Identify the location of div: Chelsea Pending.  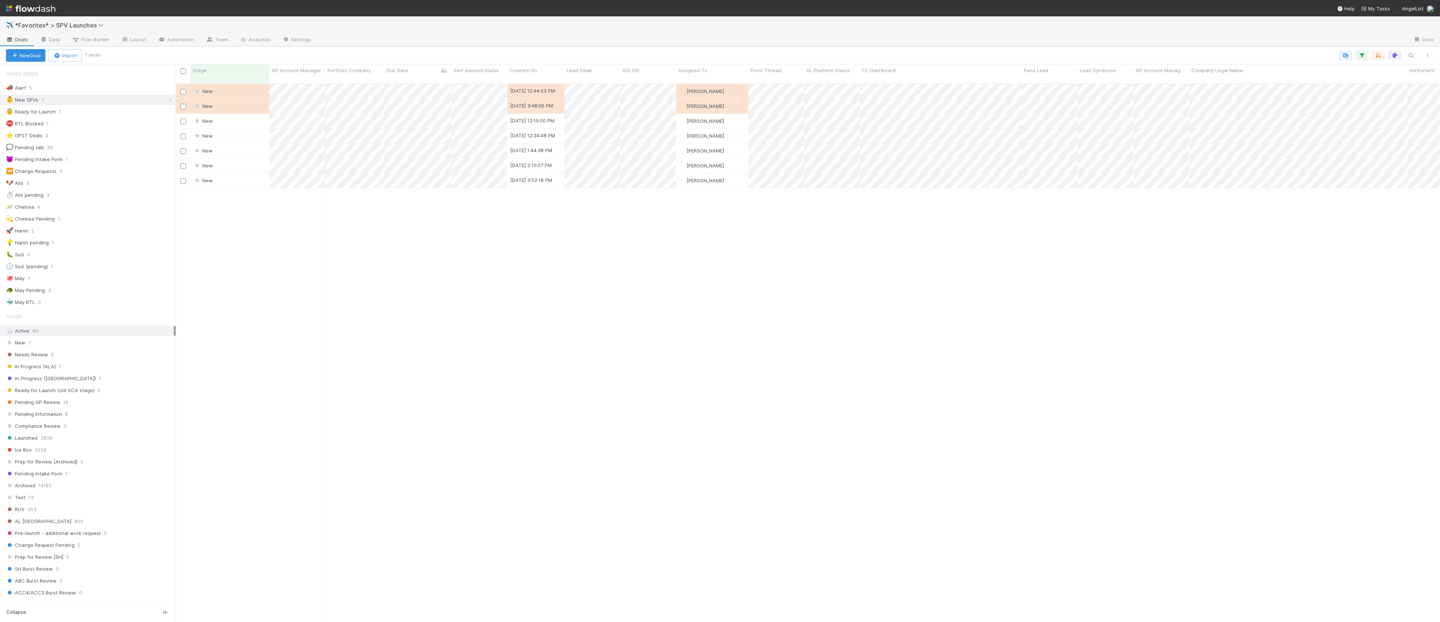
(30, 219).